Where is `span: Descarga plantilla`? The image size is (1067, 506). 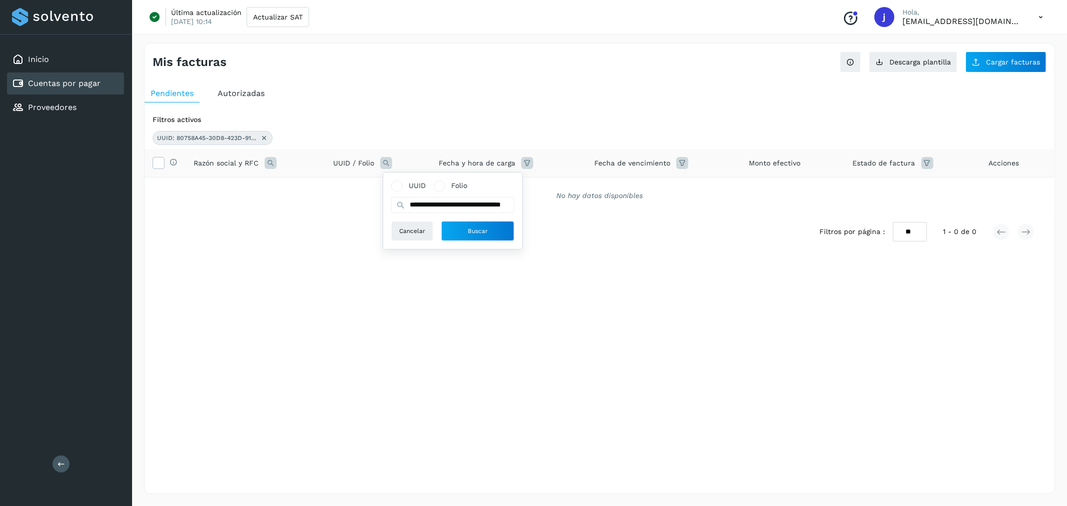
span: Descarga plantilla is located at coordinates (920, 62).